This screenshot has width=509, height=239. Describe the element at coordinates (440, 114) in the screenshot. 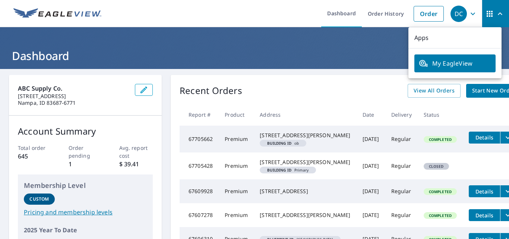

I see `th: Status` at that location.